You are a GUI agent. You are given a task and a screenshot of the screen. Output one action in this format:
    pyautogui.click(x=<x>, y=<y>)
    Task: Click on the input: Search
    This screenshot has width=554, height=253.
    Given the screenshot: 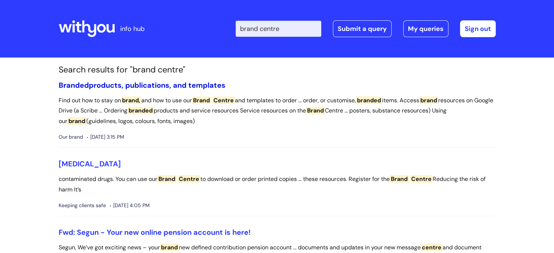 What is the action you would take?
    pyautogui.click(x=278, y=29)
    